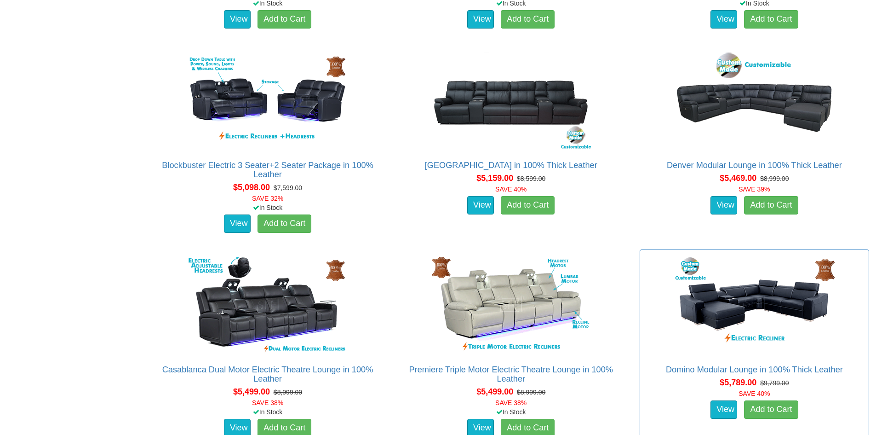  I want to click on img: Blockbuster Electric 3 Seater+2 Seater Package in 100% Leather, so click(268, 101).